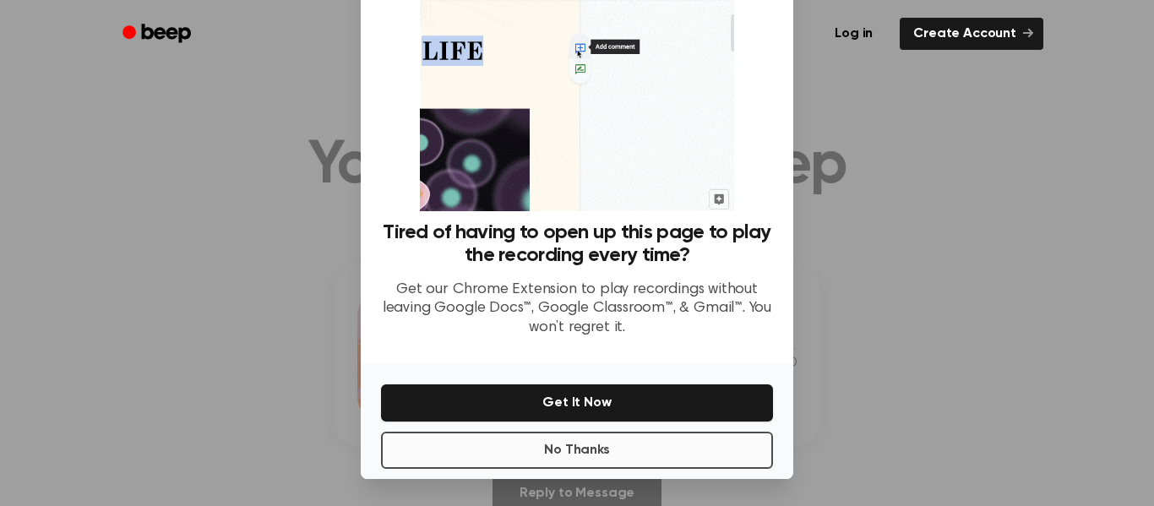 The height and width of the screenshot is (506, 1154). I want to click on button: Get It Now, so click(577, 403).